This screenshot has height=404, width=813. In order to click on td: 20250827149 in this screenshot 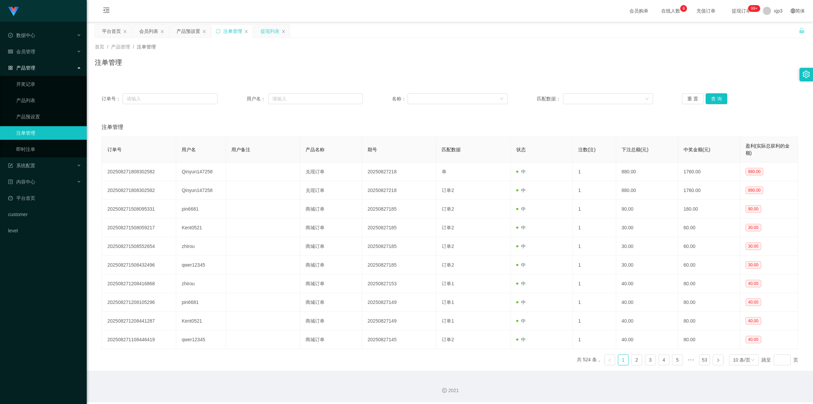, I will do `click(399, 321)`.